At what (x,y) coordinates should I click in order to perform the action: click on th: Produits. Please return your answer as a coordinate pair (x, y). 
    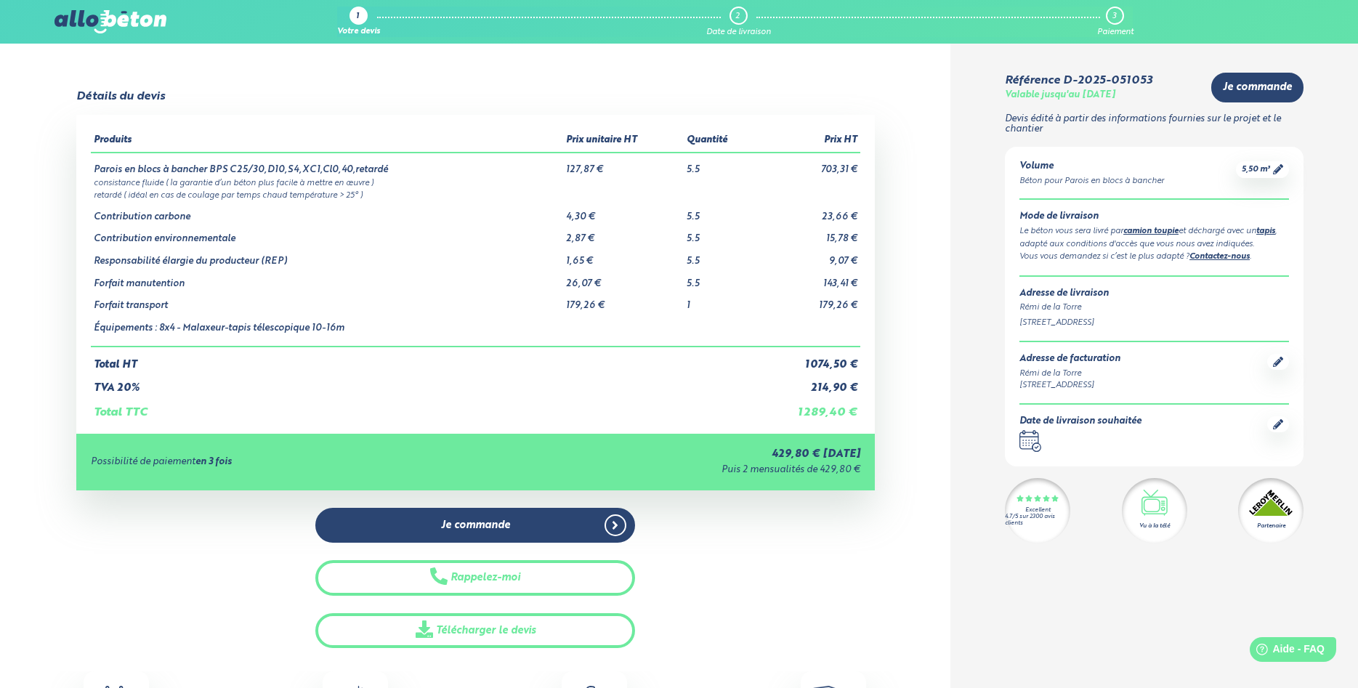
    Looking at the image, I should click on (327, 141).